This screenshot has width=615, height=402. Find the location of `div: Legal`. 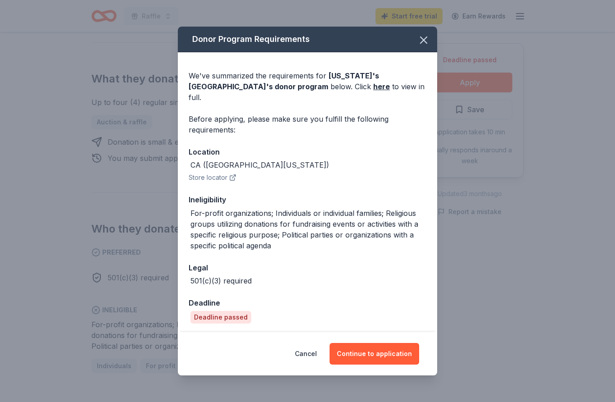

div: Legal is located at coordinates (308, 268).